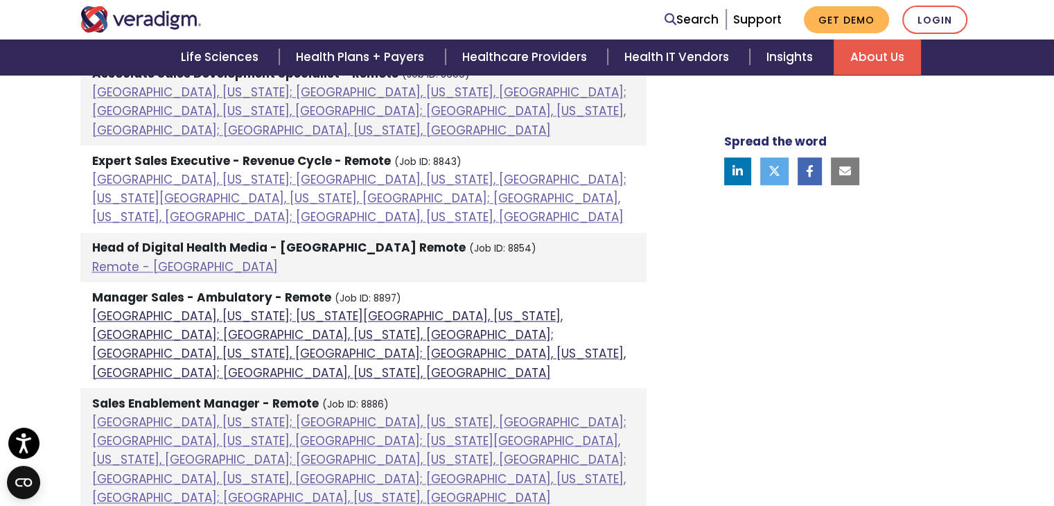  I want to click on small: (Job ID: 8897), so click(368, 298).